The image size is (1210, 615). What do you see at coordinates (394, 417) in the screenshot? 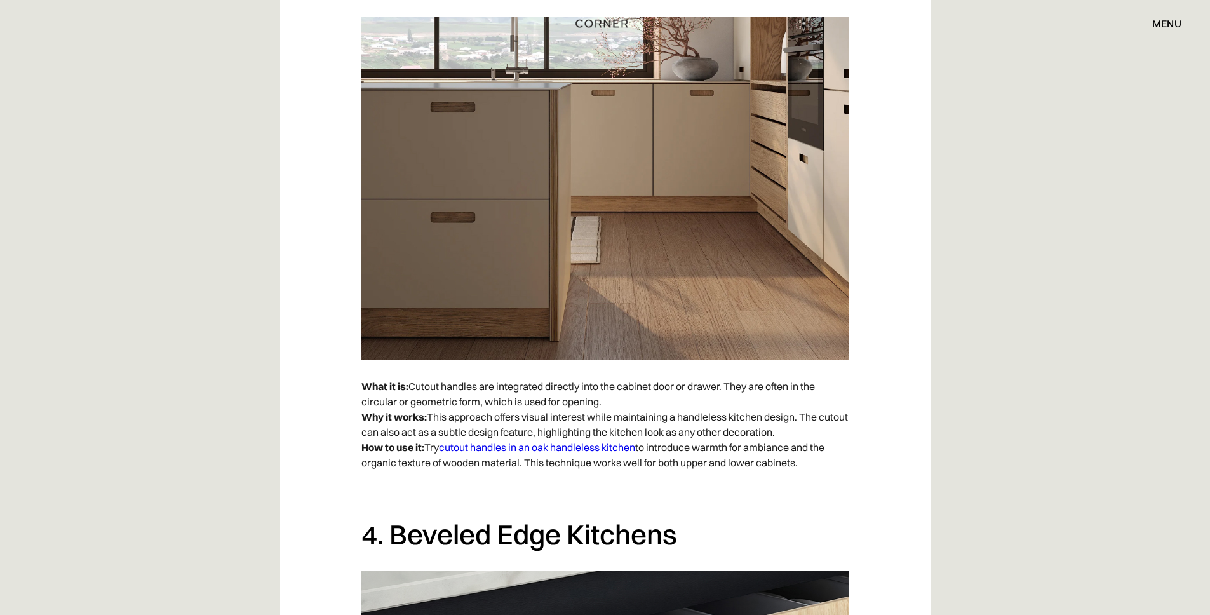
I see `strong: Why it works:` at bounding box center [394, 417].